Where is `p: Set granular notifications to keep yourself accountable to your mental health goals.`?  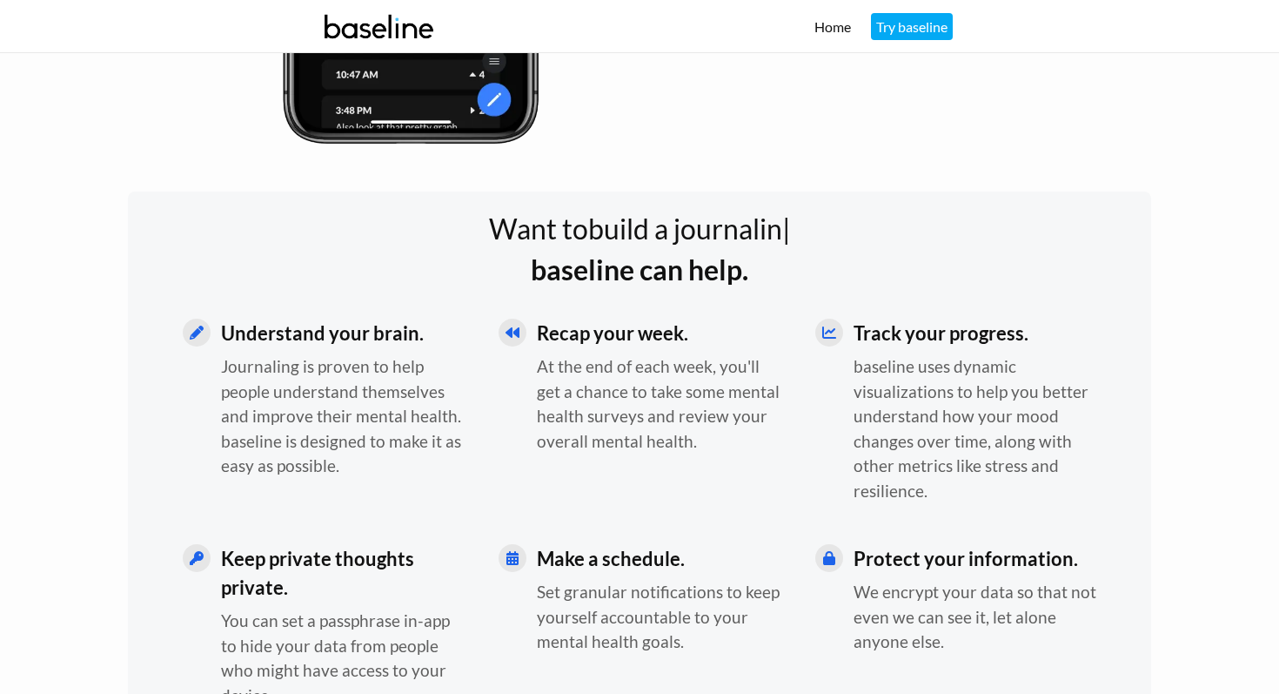 p: Set granular notifications to keep yourself accountable to your mental health goals. is located at coordinates (660, 617).